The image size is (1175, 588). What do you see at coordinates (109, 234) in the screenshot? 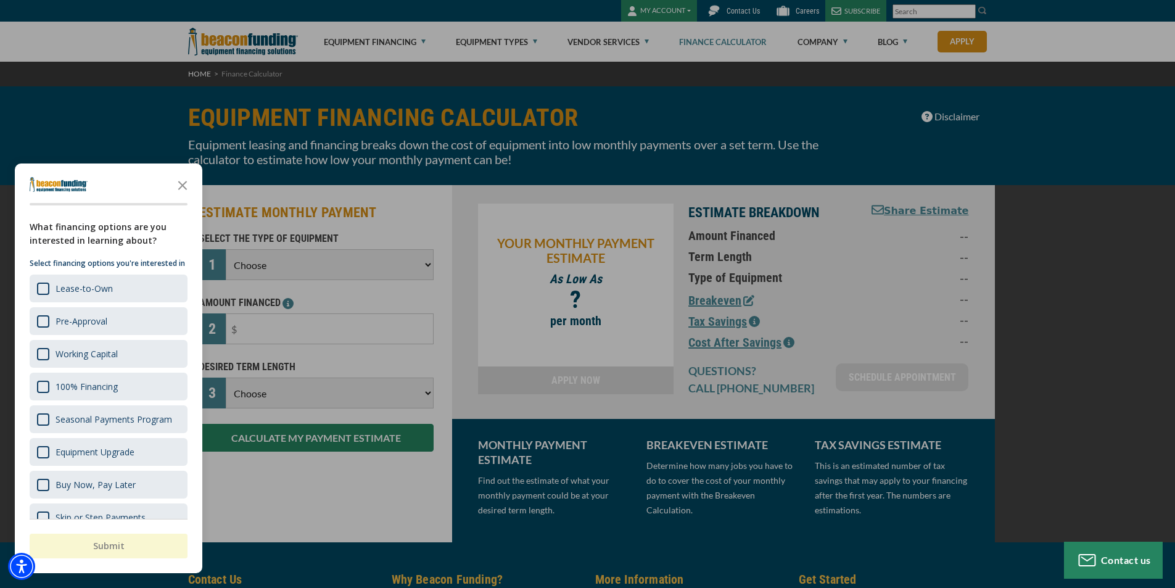
I see `div: What financing options are you interested in learning about?` at bounding box center [109, 234].